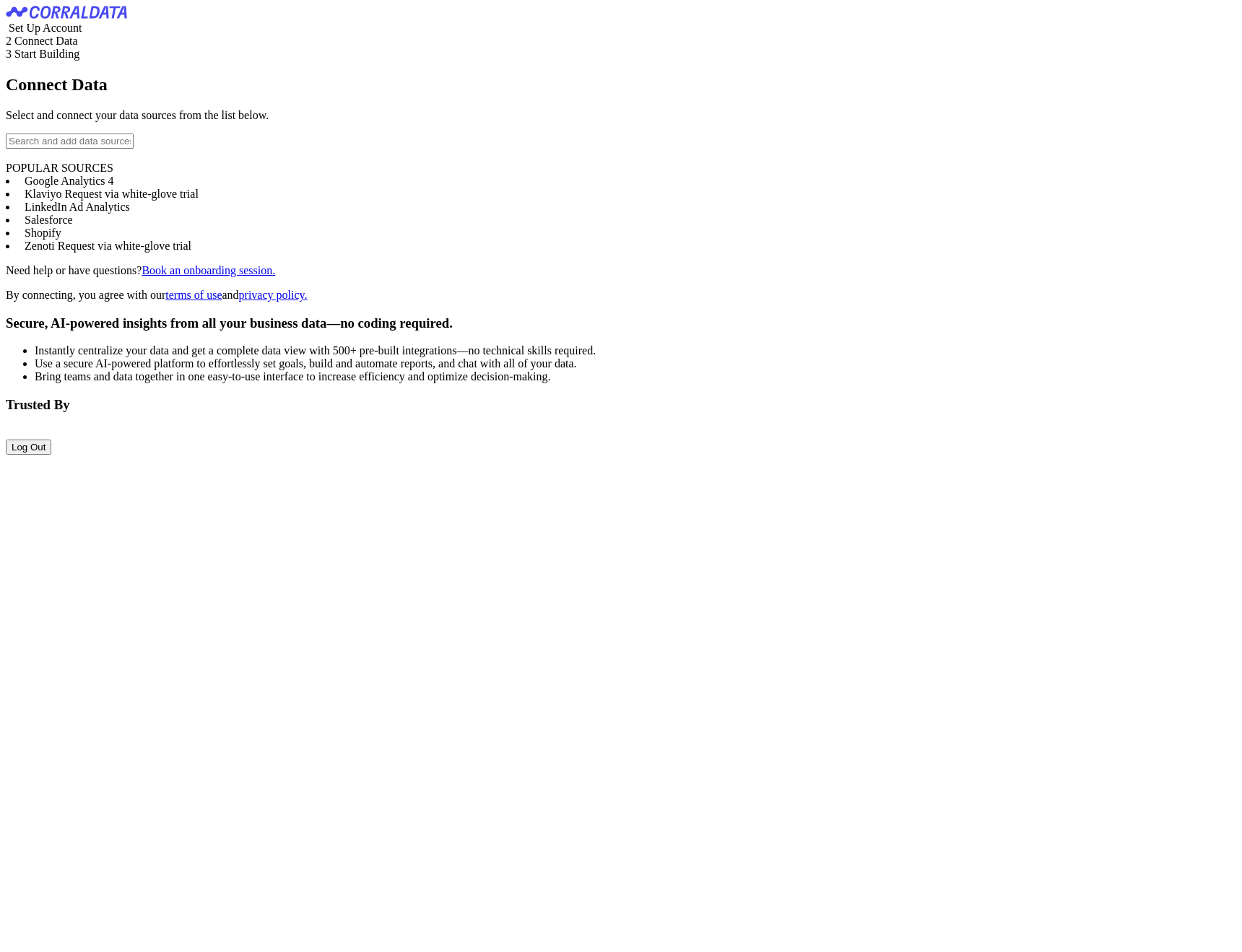  I want to click on h3: Trusted By, so click(621, 405).